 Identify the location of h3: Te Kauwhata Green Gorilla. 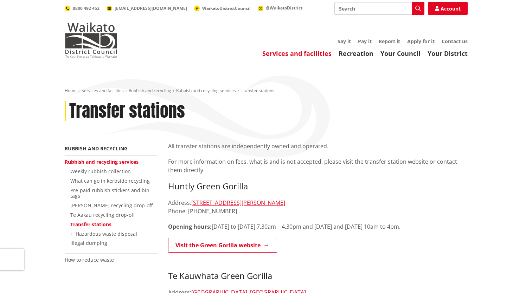
(318, 271).